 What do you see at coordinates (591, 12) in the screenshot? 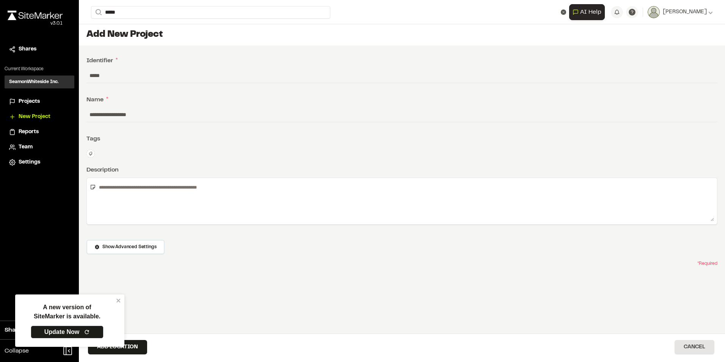
I see `span: AI Help` at bounding box center [591, 12].